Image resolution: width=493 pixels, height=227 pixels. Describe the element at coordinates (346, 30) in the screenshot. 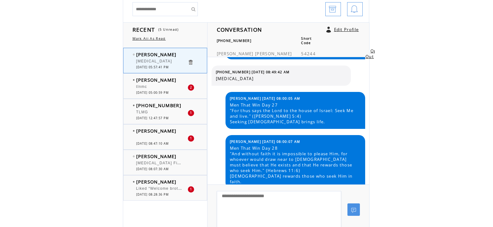

I see `a: Edit Profile` at that location.